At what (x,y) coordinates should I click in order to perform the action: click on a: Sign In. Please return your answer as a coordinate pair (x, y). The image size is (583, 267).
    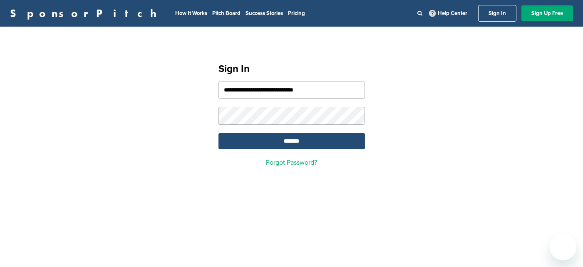
    Looking at the image, I should click on (498, 13).